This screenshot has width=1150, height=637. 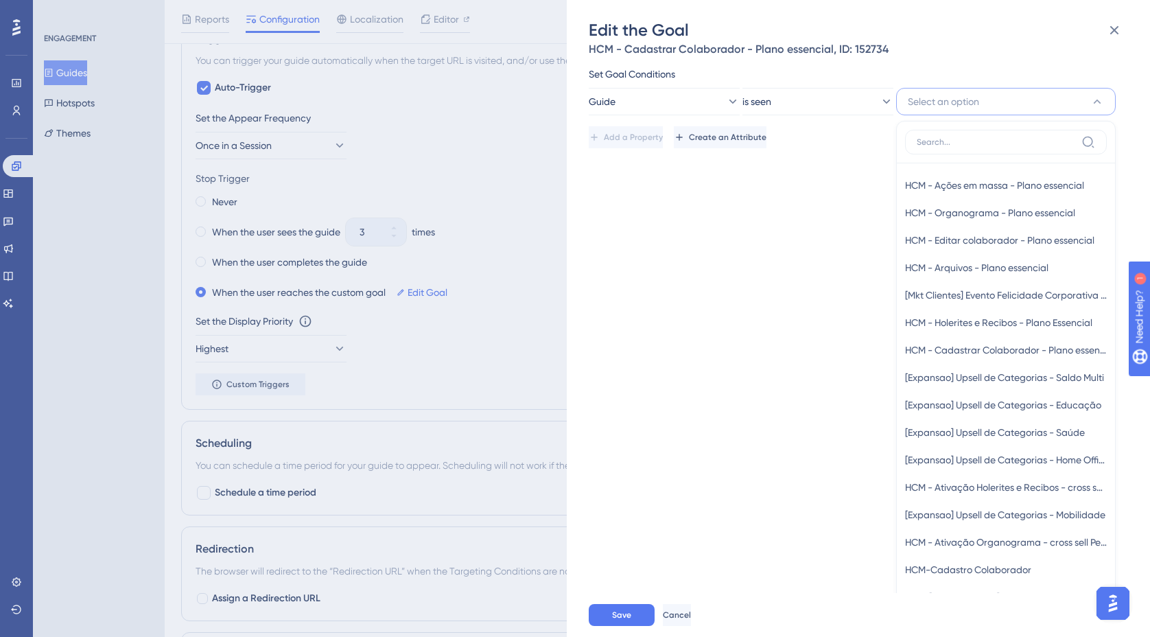 I want to click on div: 1, so click(x=97, y=12).